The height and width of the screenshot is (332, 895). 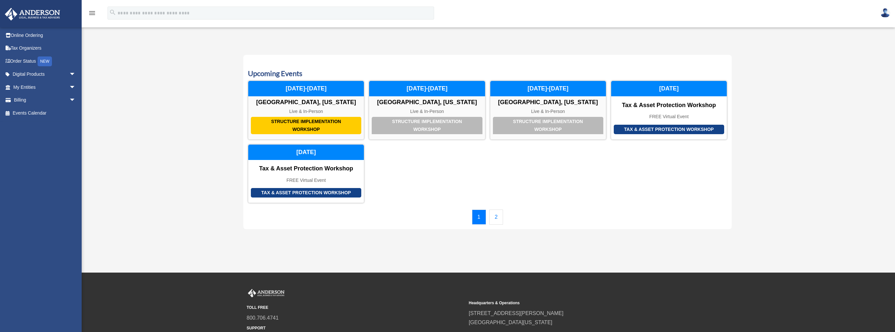 I want to click on a: My Entitiesarrow_drop_down, so click(x=45, y=87).